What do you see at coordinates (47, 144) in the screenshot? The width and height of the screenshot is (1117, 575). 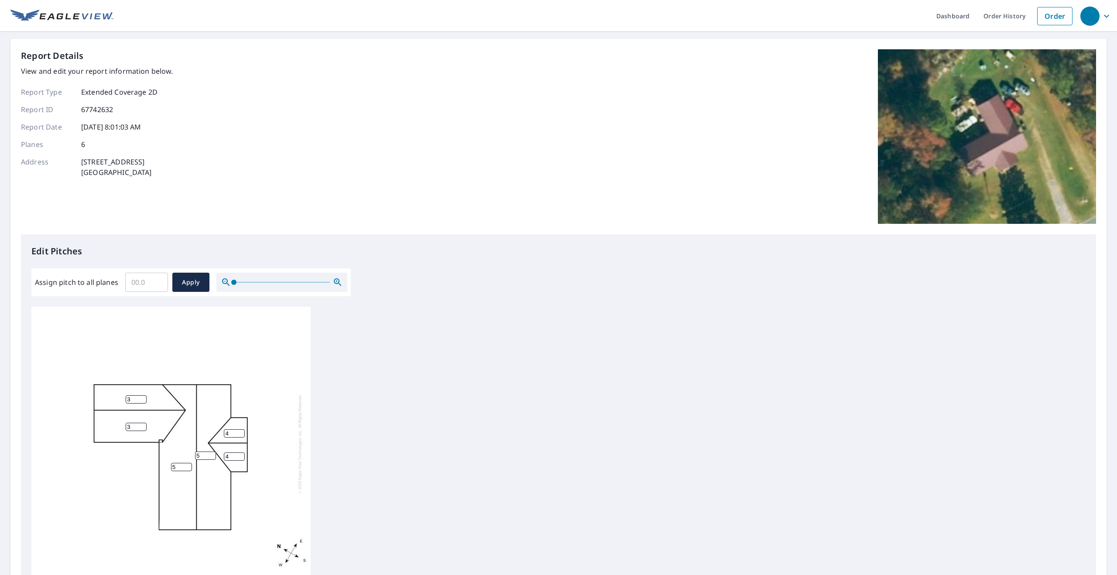 I see `p: Planes` at bounding box center [47, 144].